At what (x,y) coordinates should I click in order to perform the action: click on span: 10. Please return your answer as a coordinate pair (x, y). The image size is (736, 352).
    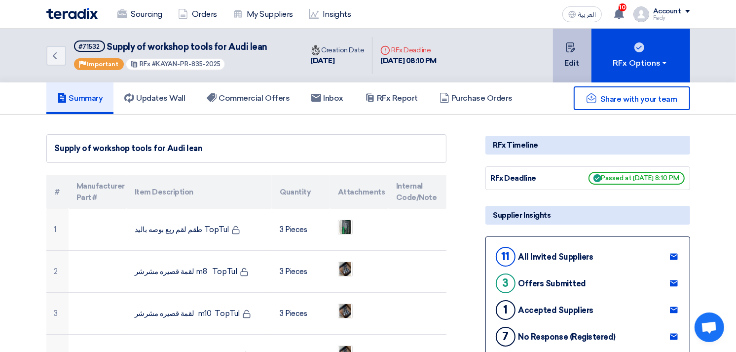
    Looking at the image, I should click on (623, 7).